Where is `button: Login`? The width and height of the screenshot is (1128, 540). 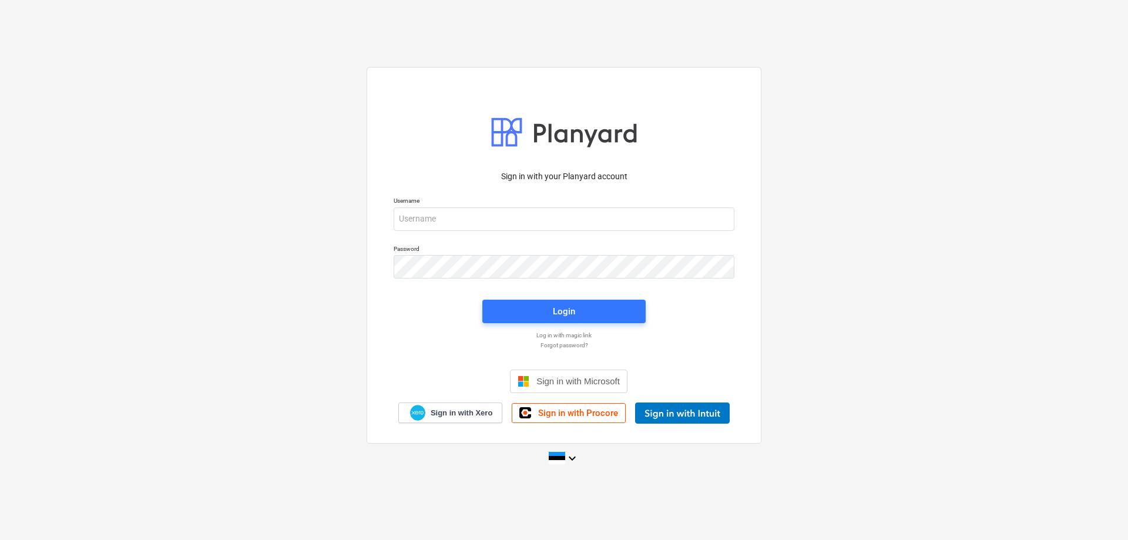 button: Login is located at coordinates (564, 311).